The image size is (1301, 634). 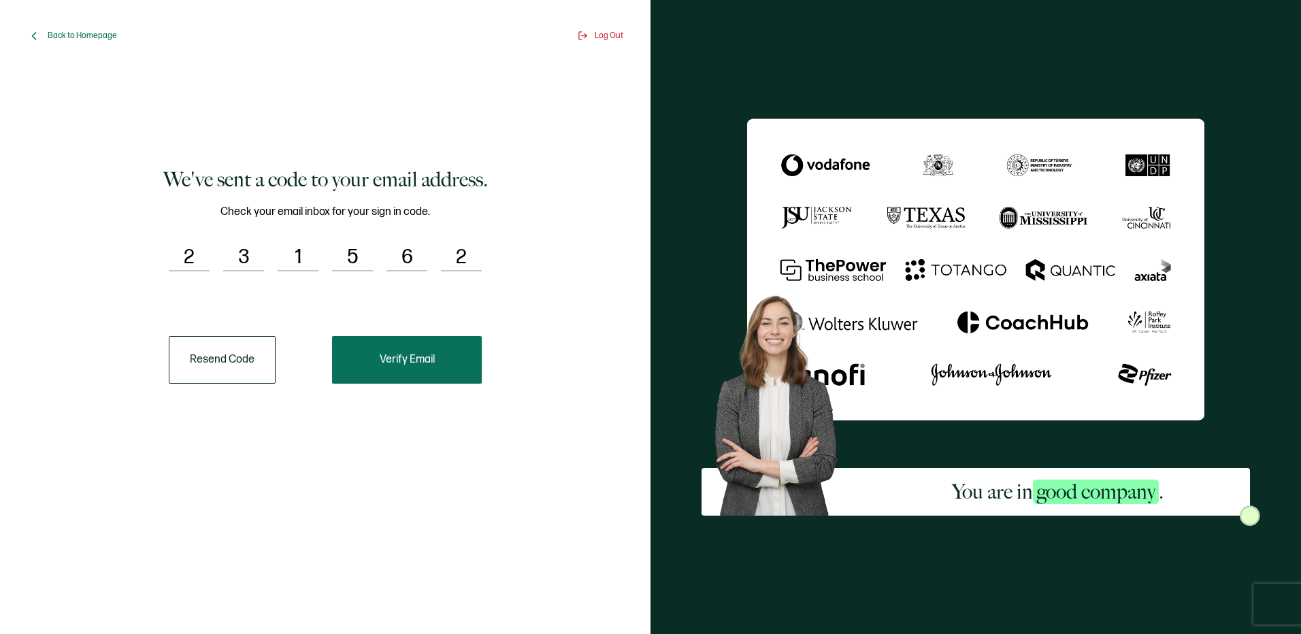 What do you see at coordinates (1250, 516) in the screenshot?
I see `img: Sertifier Signup` at bounding box center [1250, 516].